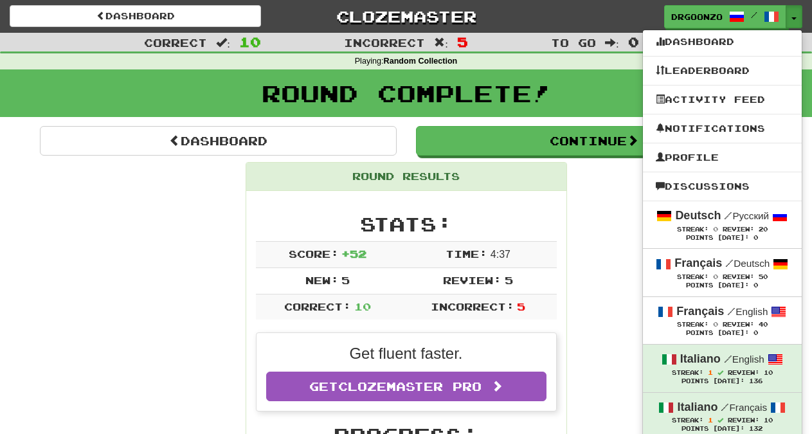 This screenshot has height=434, width=812. What do you see at coordinates (747, 263) in the screenshot?
I see `small: Deutsch` at bounding box center [747, 263].